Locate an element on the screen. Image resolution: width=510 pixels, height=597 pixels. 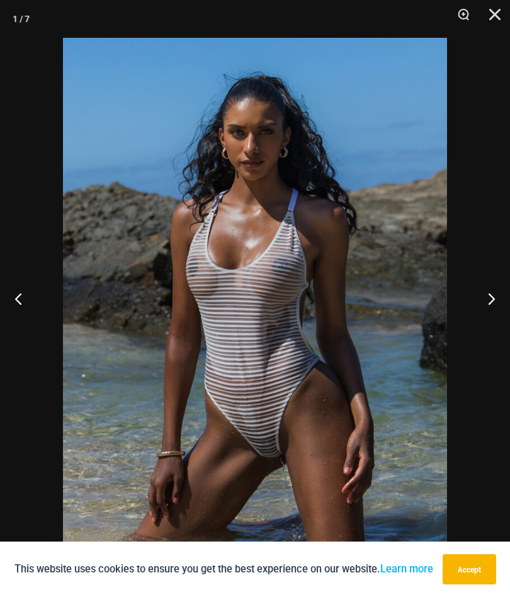
a: Learn more is located at coordinates (407, 569).